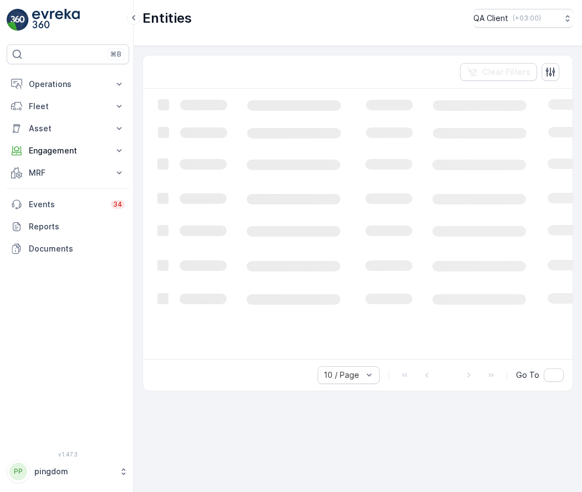 The image size is (582, 492). What do you see at coordinates (68, 84) in the screenshot?
I see `button: Operations` at bounding box center [68, 84].